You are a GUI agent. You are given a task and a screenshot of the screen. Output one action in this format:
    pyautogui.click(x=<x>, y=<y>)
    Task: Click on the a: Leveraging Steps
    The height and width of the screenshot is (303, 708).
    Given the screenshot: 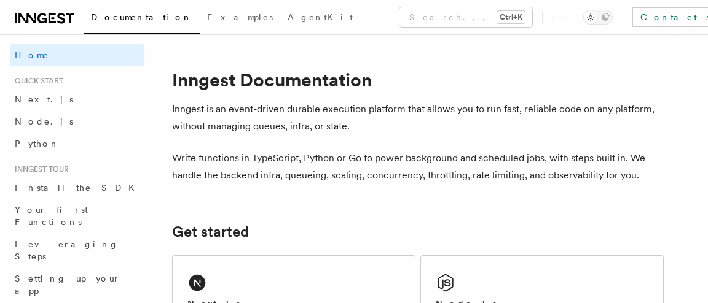 What is the action you would take?
    pyautogui.click(x=77, y=251)
    